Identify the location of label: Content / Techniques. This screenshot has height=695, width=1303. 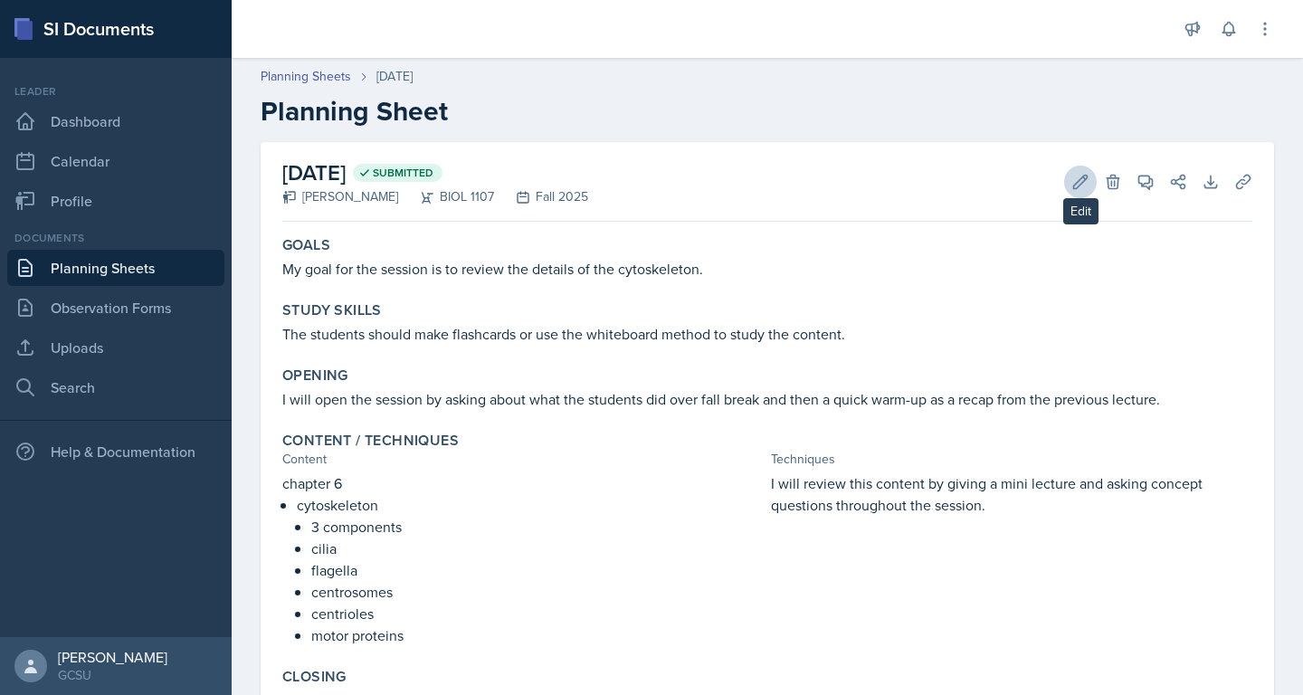
(370, 441).